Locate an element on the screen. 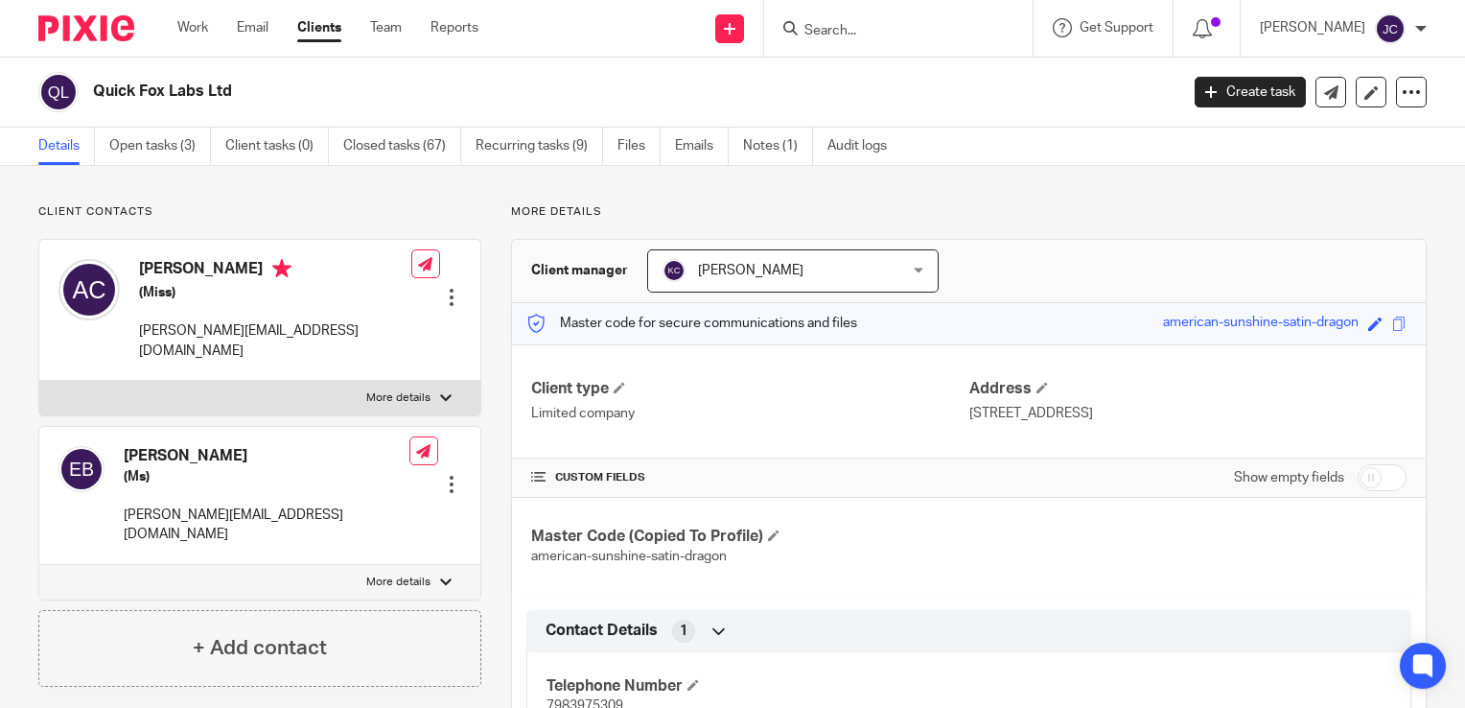  i: Primary is located at coordinates (282, 268).